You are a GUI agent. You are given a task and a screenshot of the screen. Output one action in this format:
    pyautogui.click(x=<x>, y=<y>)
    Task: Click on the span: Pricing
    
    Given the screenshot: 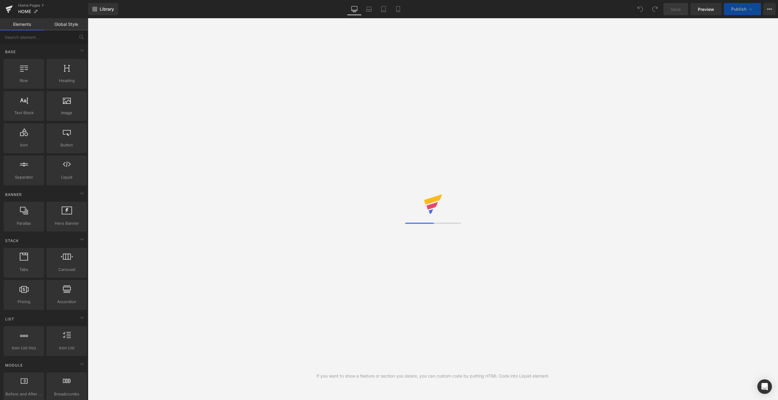 What is the action you would take?
    pyautogui.click(x=24, y=302)
    